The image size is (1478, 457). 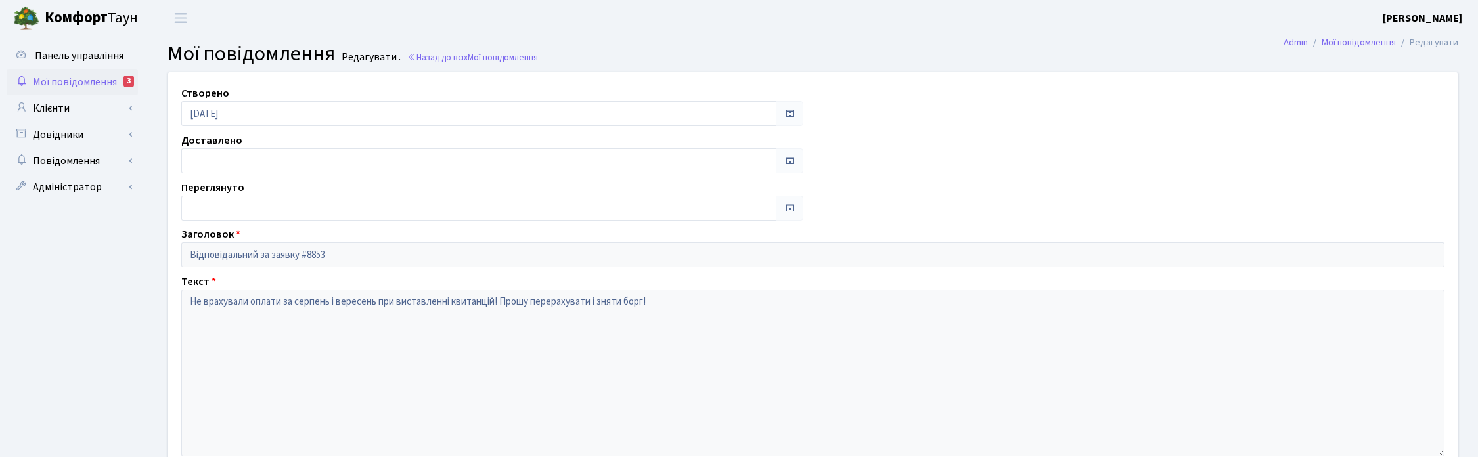 I want to click on a: Клієнти, so click(x=72, y=108).